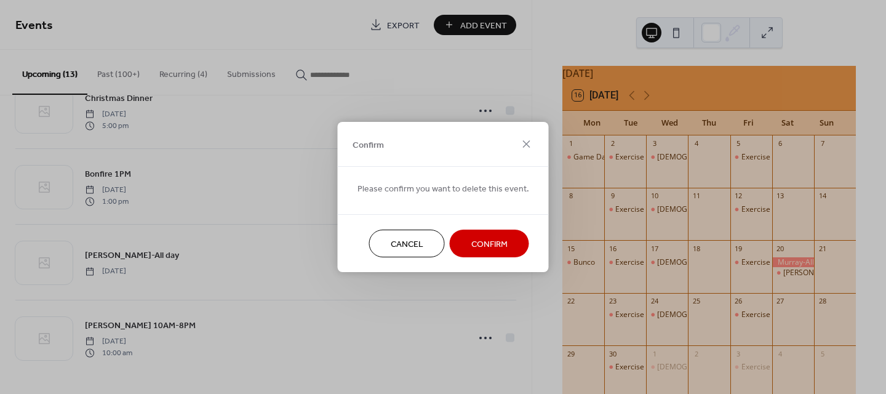 The image size is (886, 394). Describe the element at coordinates (406, 244) in the screenshot. I see `span: Cancel` at that location.